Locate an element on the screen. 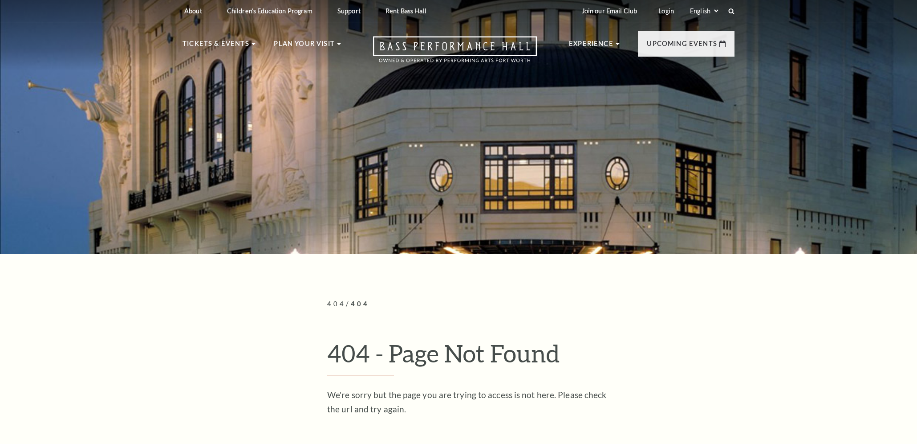 The height and width of the screenshot is (444, 917). select: Select: is located at coordinates (704, 11).